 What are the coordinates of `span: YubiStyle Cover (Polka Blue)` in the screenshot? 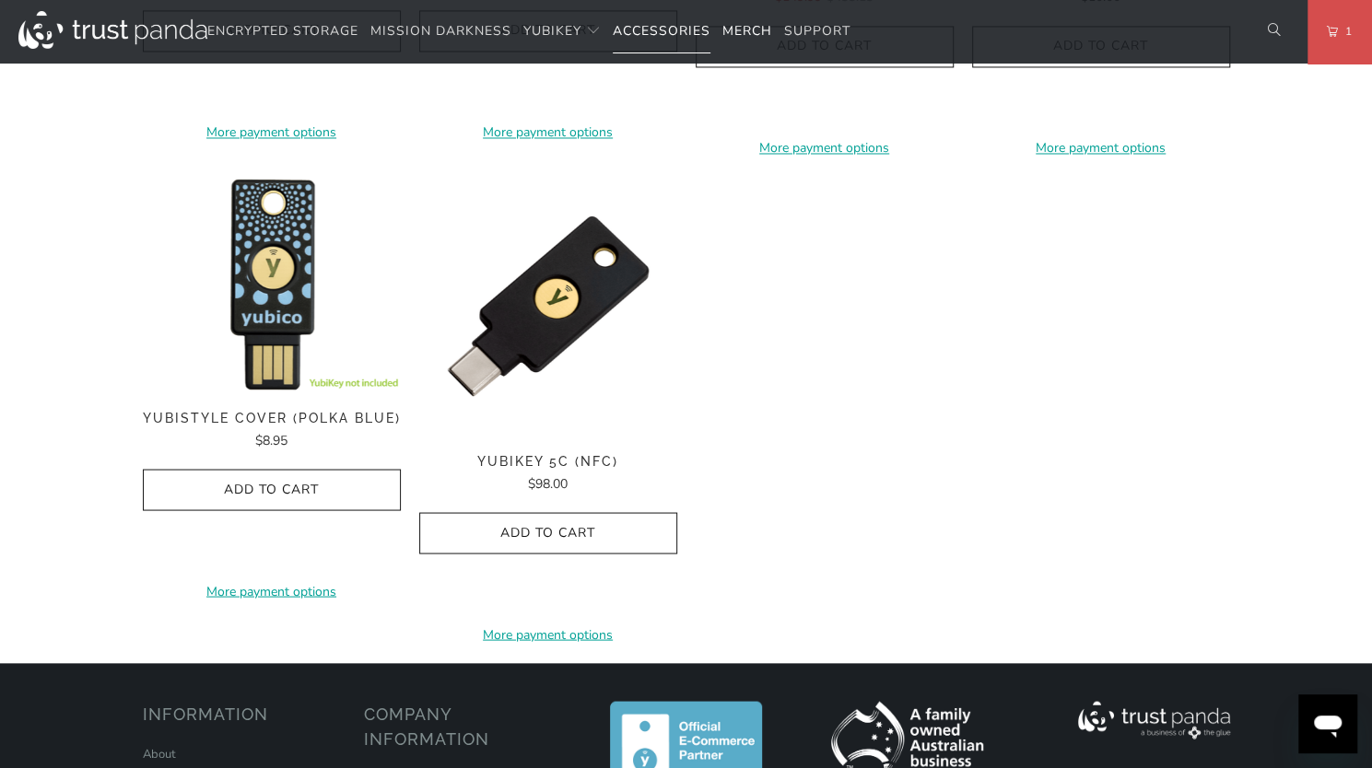 It's located at (272, 417).